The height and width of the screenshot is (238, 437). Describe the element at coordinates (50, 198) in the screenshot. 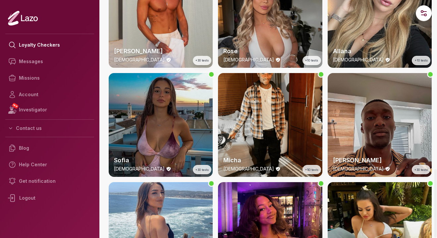

I see `div: Logout` at that location.